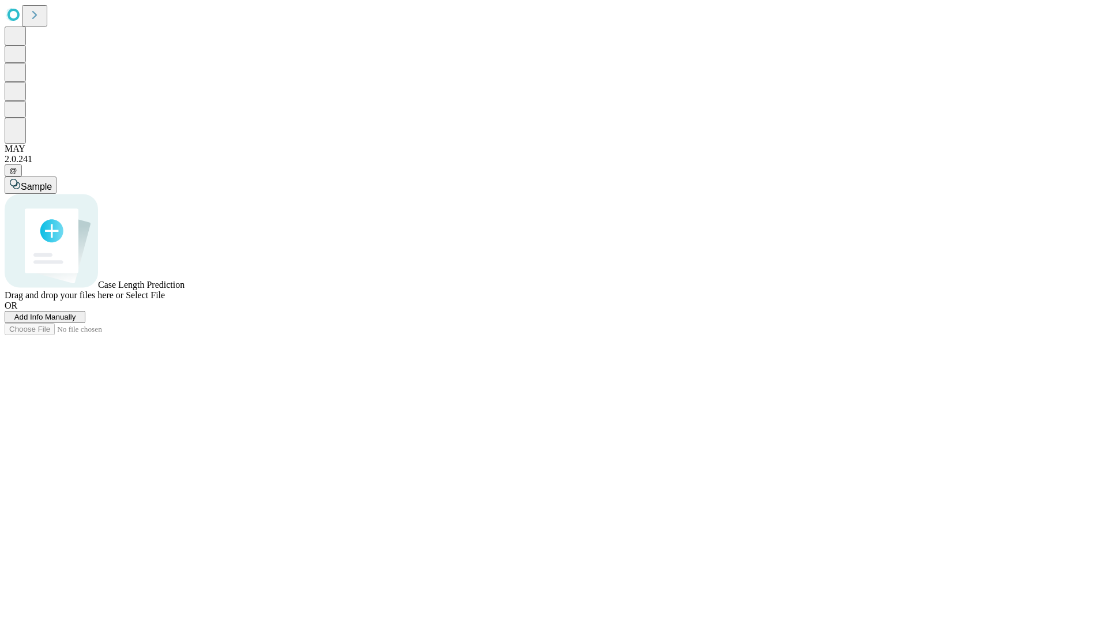 The image size is (1107, 623). Describe the element at coordinates (11, 305) in the screenshot. I see `span: OR` at that location.